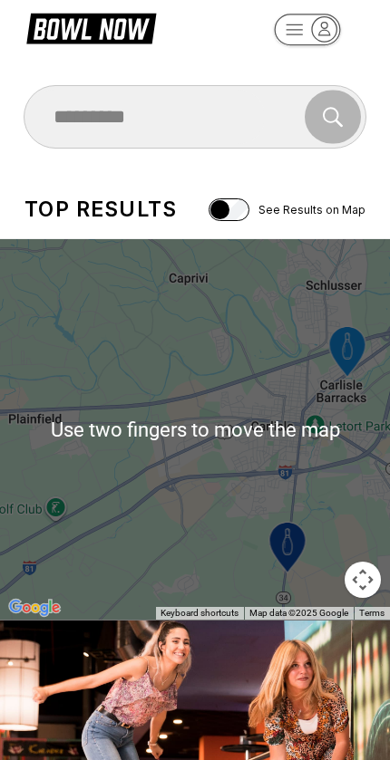  What do you see at coordinates (34, 608) in the screenshot?
I see `img: Google` at bounding box center [34, 608].